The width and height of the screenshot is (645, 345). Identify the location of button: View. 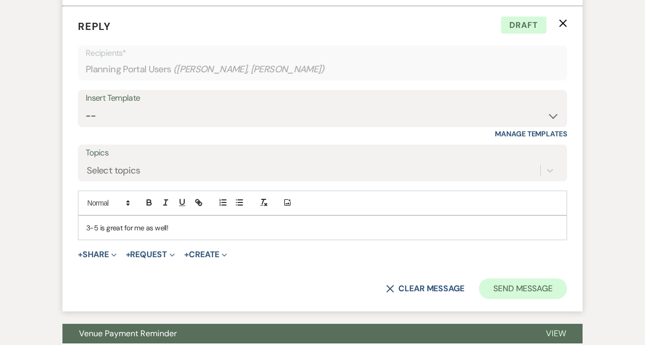
(556, 334).